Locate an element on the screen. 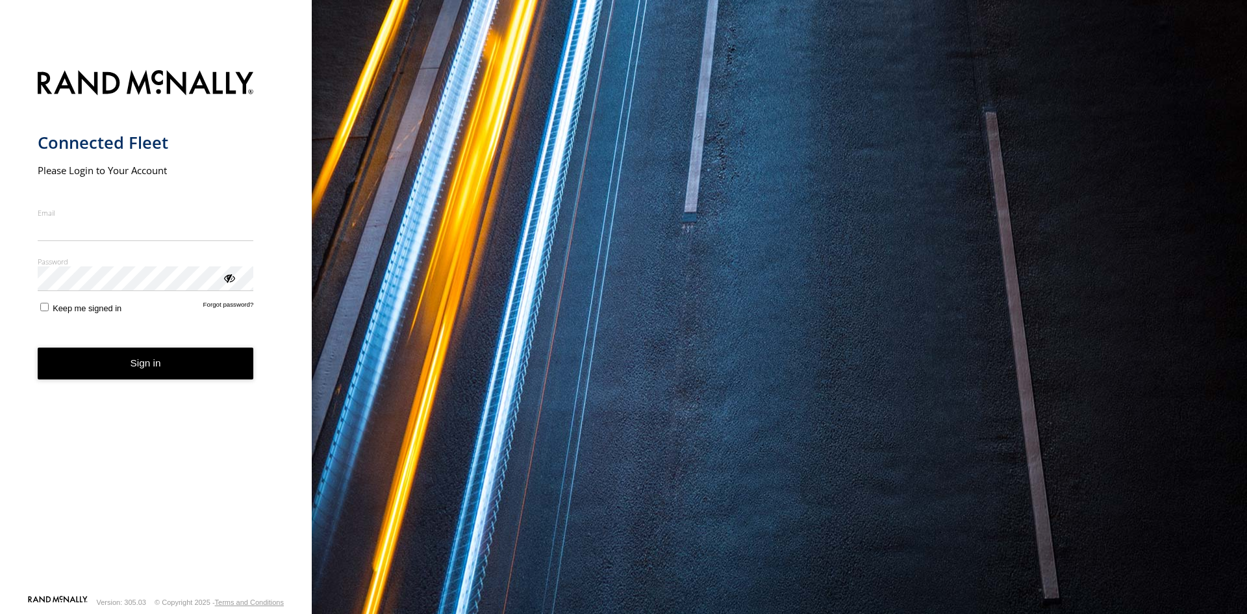  label: Email is located at coordinates (146, 212).